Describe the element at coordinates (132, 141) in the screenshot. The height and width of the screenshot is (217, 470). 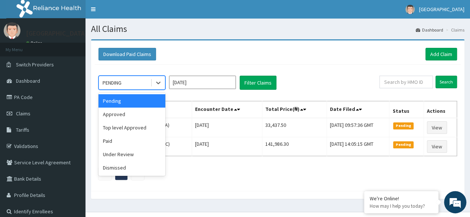
I see `div: Paid` at that location.